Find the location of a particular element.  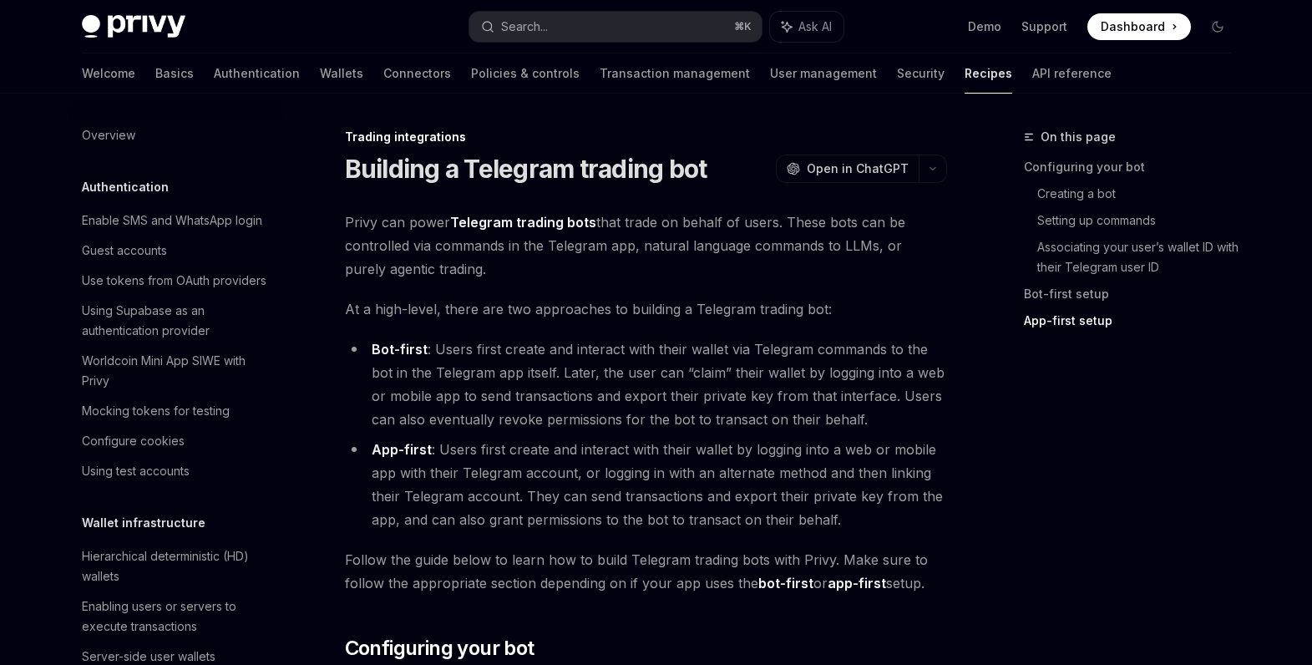

a: Worldcoin Mini App SIWE with Privy is located at coordinates (175, 371).